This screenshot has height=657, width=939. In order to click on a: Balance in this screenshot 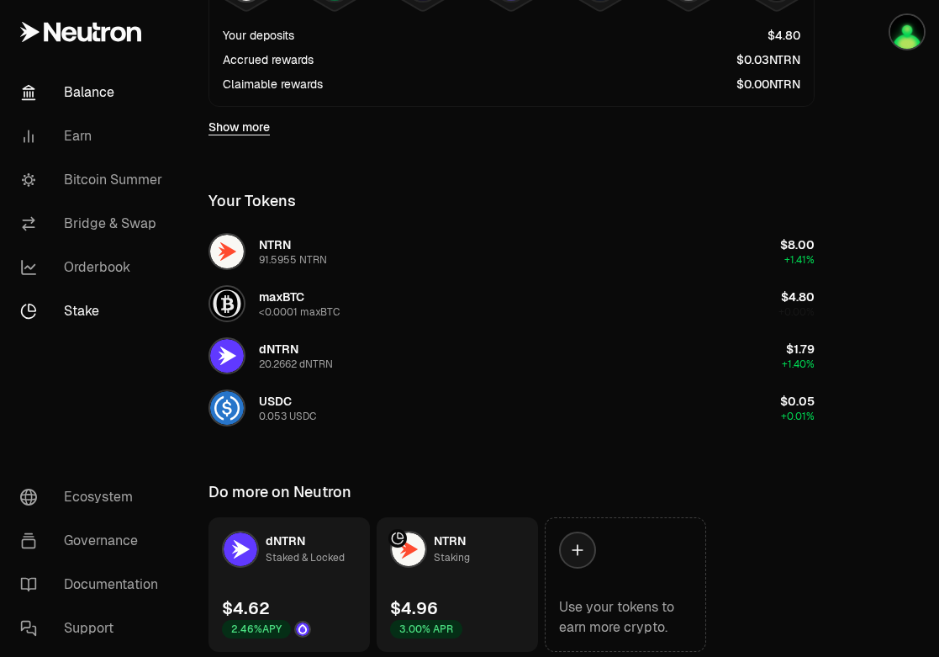, I will do `click(94, 92)`.